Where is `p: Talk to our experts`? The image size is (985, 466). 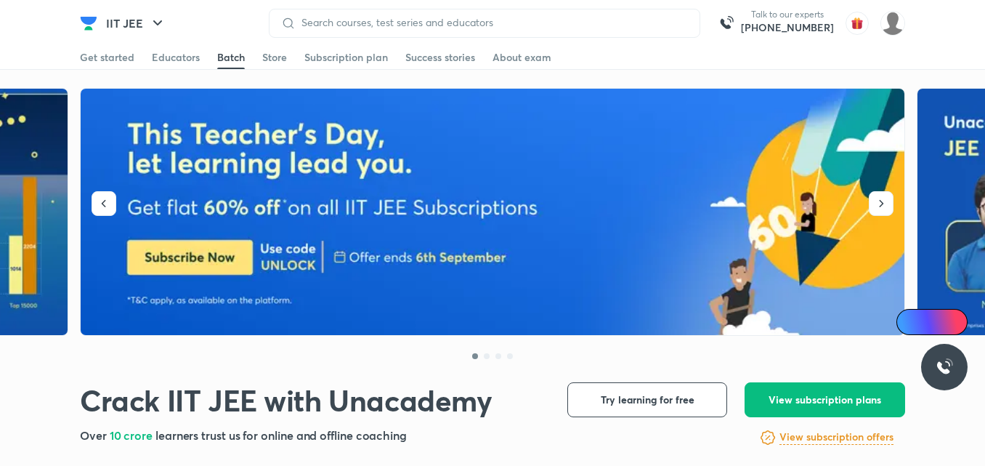
p: Talk to our experts is located at coordinates (787, 15).